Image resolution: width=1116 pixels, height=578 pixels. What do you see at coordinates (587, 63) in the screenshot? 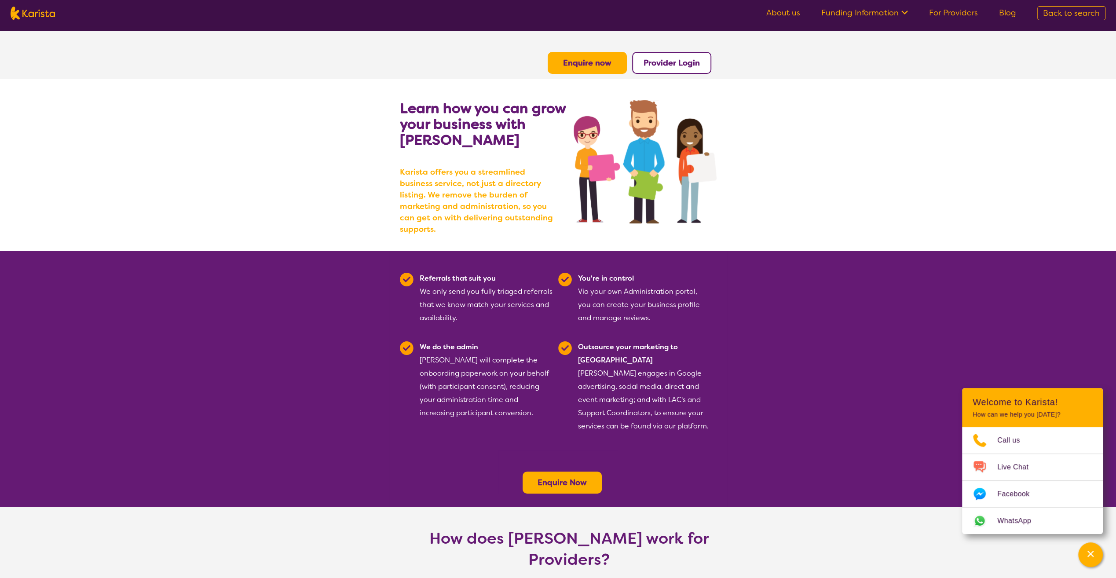
I see `a: Enquire now` at bounding box center [587, 63].